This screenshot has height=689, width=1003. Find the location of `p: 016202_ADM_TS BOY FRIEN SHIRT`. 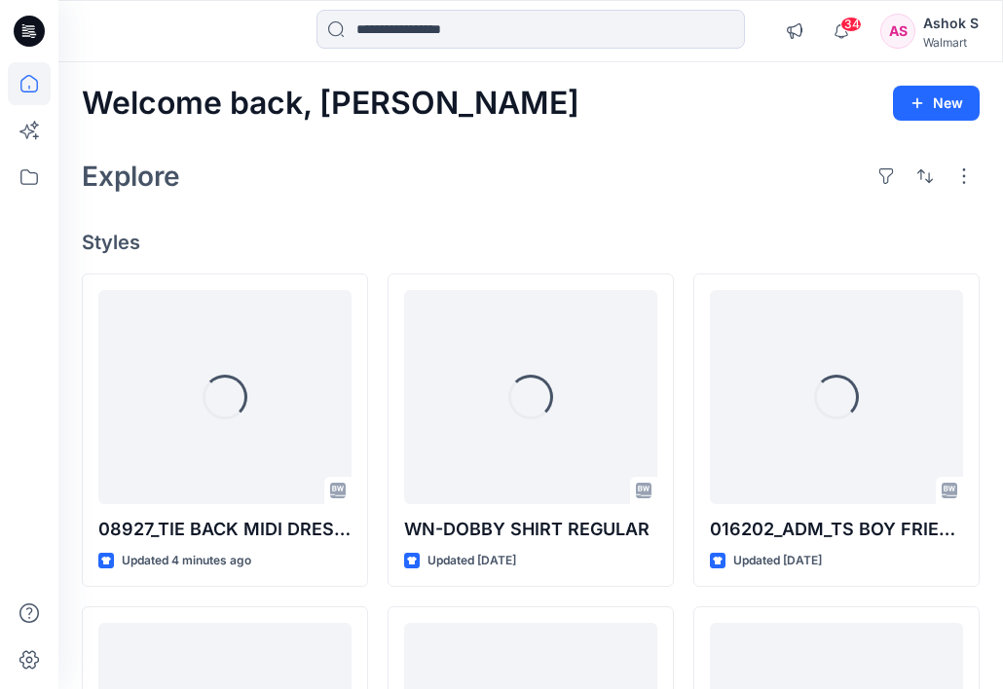

p: 016202_ADM_TS BOY FRIEN SHIRT is located at coordinates (836, 530).